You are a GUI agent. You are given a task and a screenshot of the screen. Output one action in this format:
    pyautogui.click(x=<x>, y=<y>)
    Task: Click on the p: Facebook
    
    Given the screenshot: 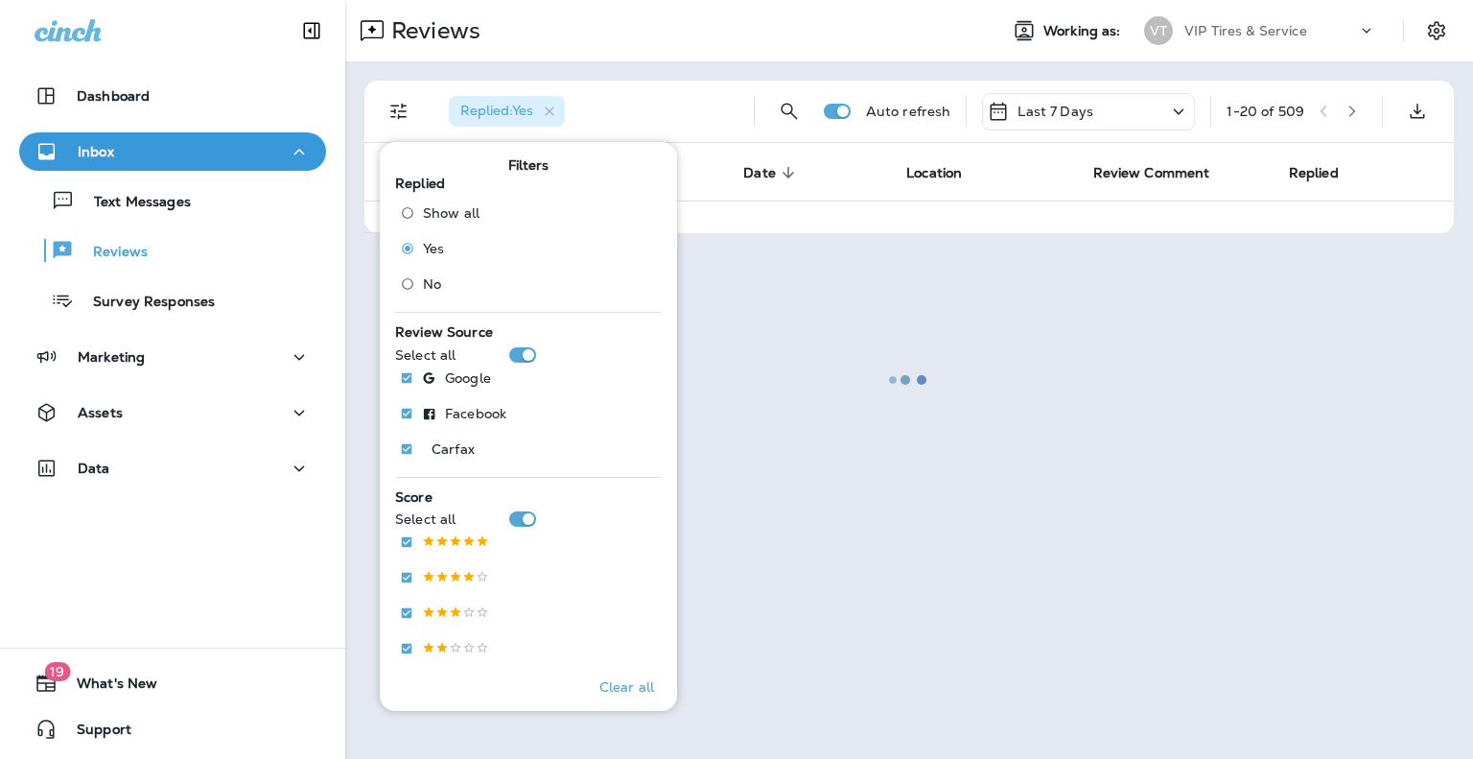 What is the action you would take?
    pyautogui.click(x=476, y=413)
    